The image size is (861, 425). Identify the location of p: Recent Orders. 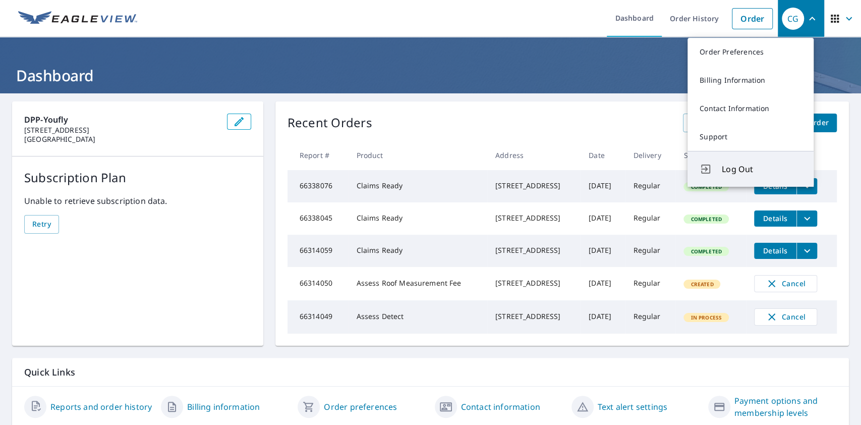
(330, 123).